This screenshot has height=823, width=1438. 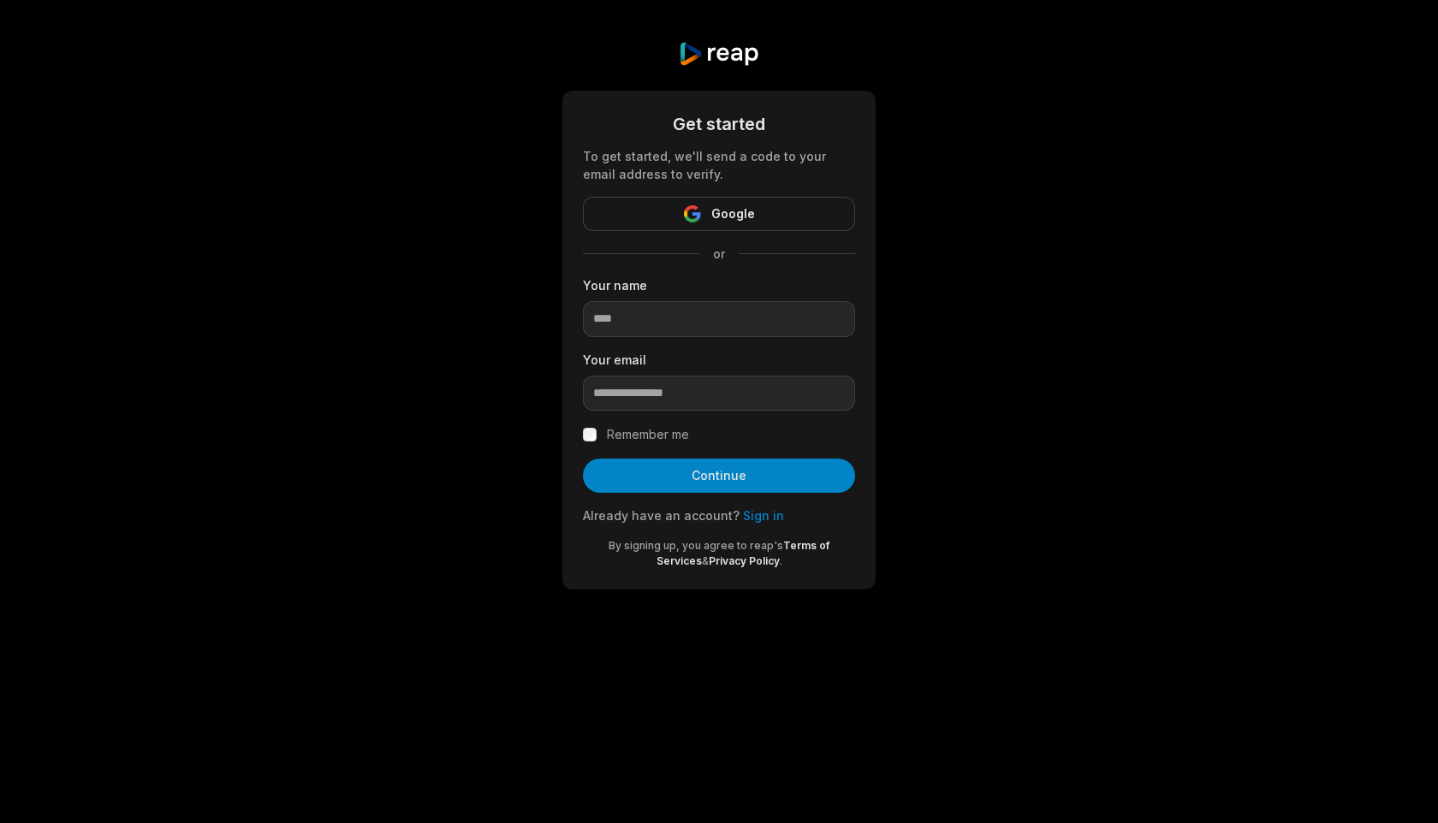 What do you see at coordinates (763, 515) in the screenshot?
I see `a: Sign in` at bounding box center [763, 515].